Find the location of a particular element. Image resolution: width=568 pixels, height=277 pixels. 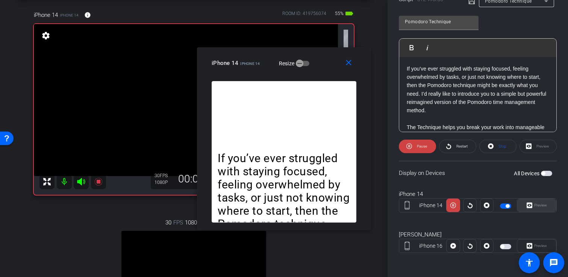

label: Resize is located at coordinates (287, 63).